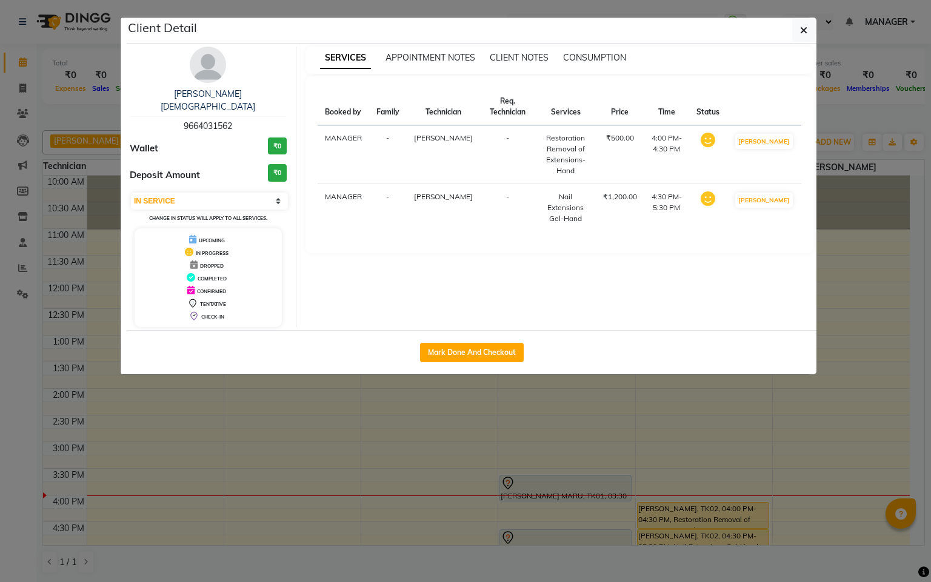  Describe the element at coordinates (345, 58) in the screenshot. I see `span: SERVICES` at that location.